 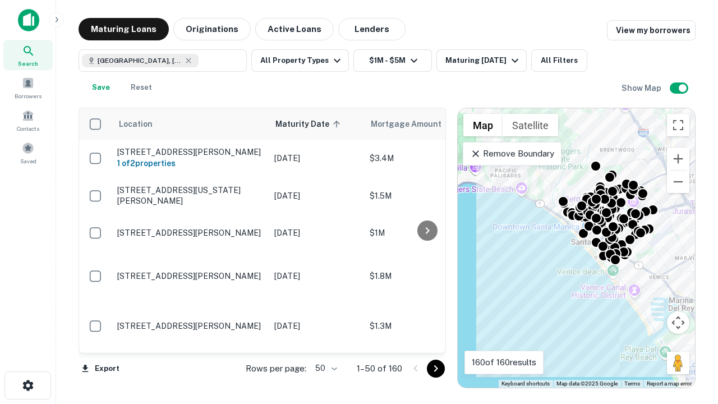 What do you see at coordinates (426, 158) in the screenshot?
I see `p: $3.4M` at bounding box center [426, 158].